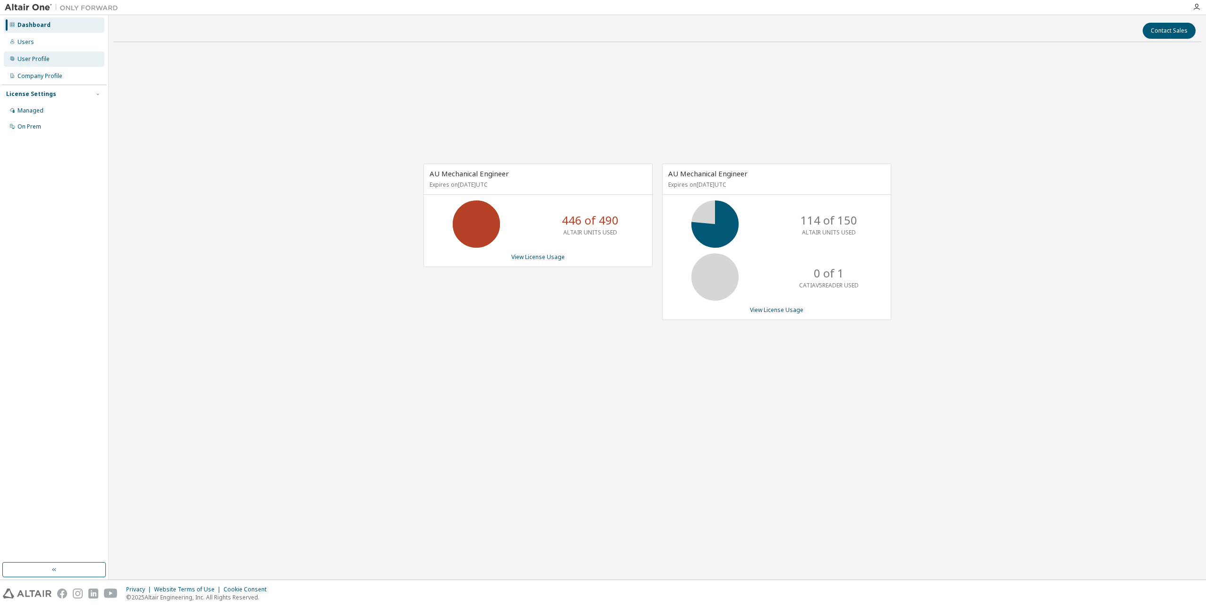 The image size is (1206, 607). I want to click on img: youtube.svg, so click(111, 593).